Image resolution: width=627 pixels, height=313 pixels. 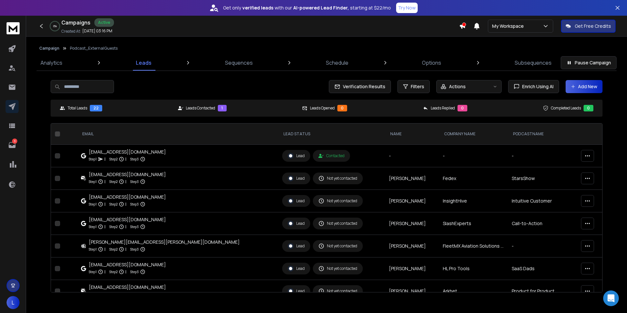 I want to click on p: Try Now, so click(x=407, y=8).